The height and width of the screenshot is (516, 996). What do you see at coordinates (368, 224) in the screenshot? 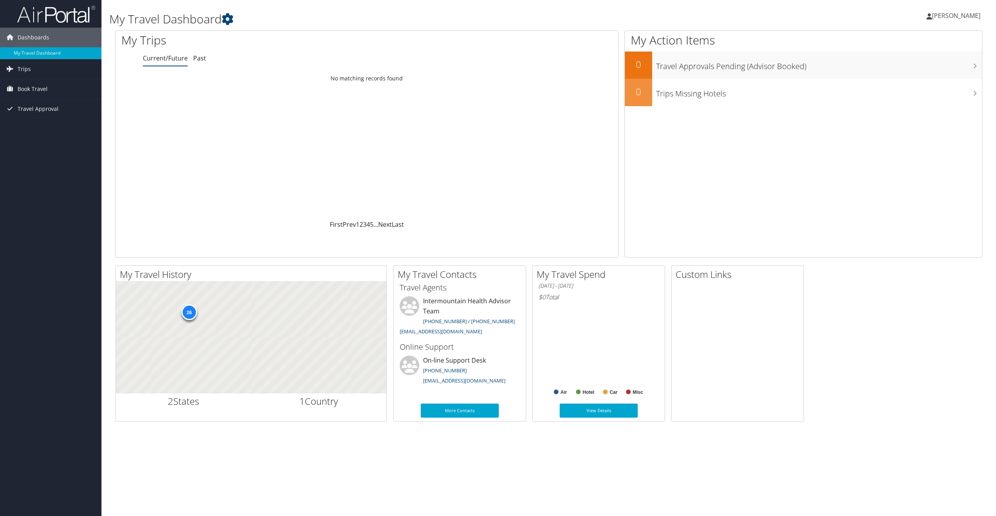
I see `a: 4` at bounding box center [368, 224].